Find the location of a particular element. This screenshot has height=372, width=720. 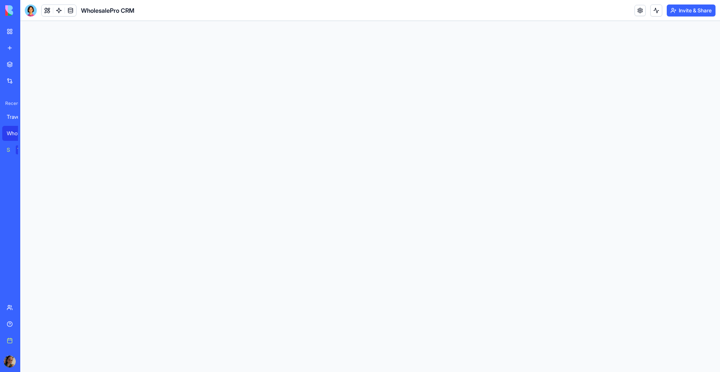

img: logo is located at coordinates (28, 10).